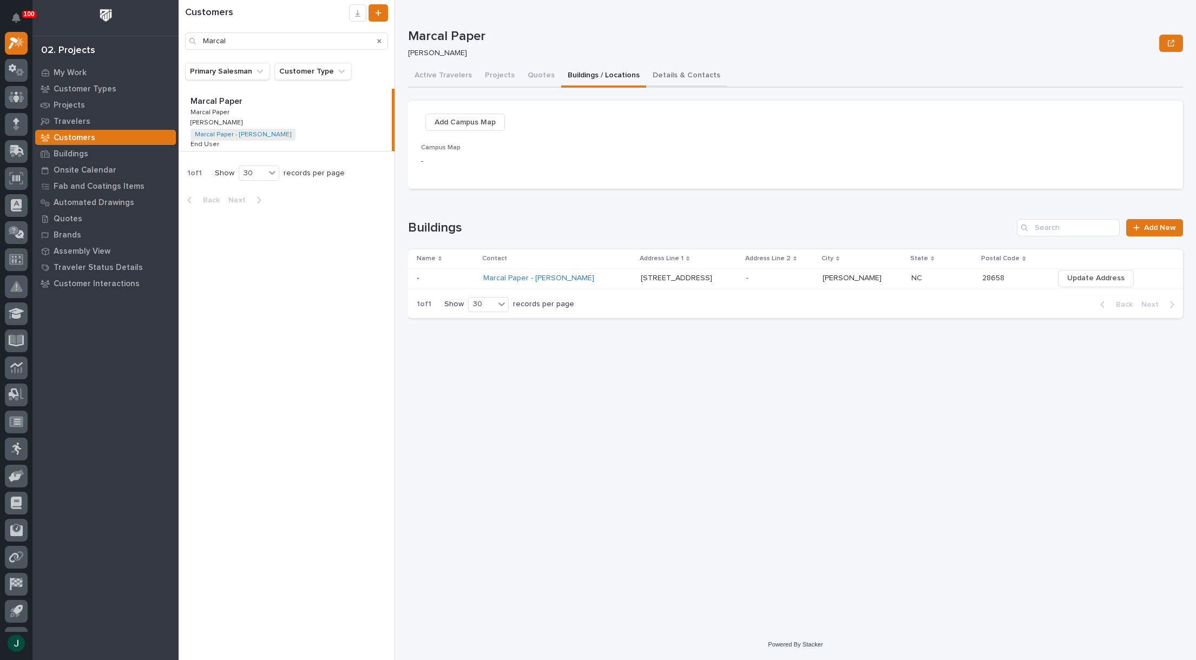 This screenshot has width=1196, height=660. I want to click on p: Automated Drawings, so click(94, 203).